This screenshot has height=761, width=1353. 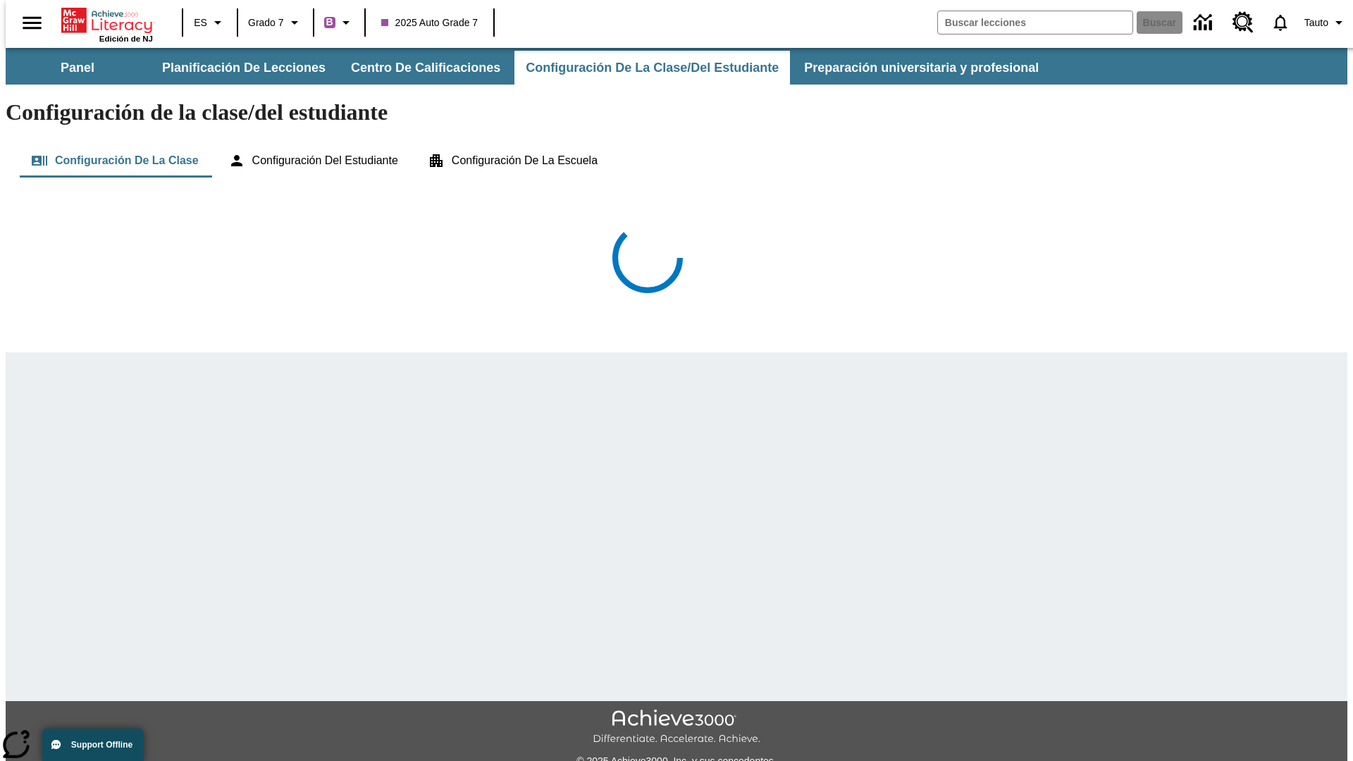 What do you see at coordinates (677, 161) in the screenshot?
I see `div: Configuración de la clase/del estudiante` at bounding box center [677, 161].